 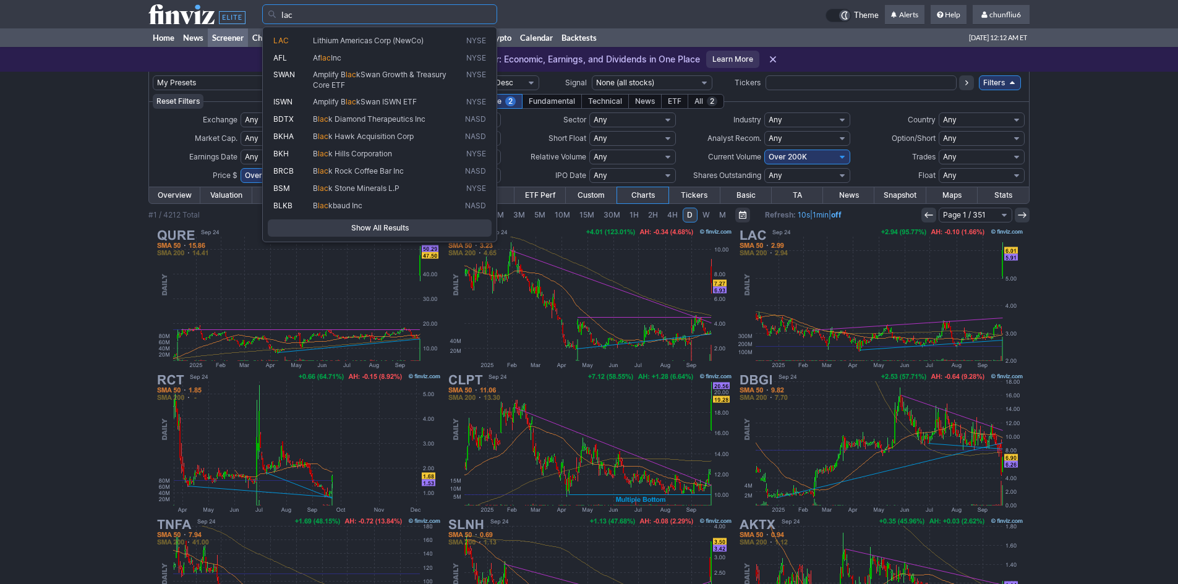 What do you see at coordinates (880, 443) in the screenshot?
I see `img: DBGI - Digital Brands Group Inc - Stock Price Chart` at bounding box center [880, 443].